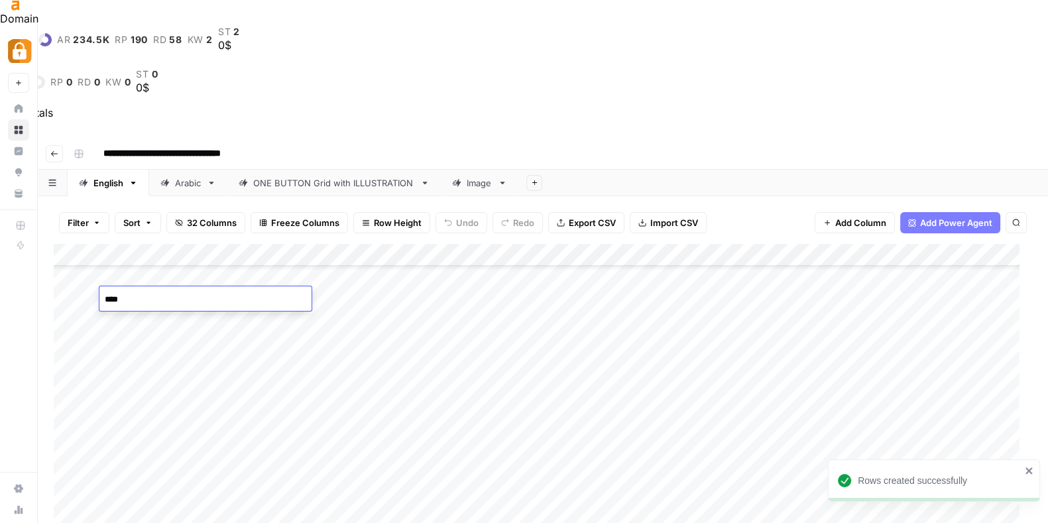  I want to click on a: rd0, so click(89, 82).